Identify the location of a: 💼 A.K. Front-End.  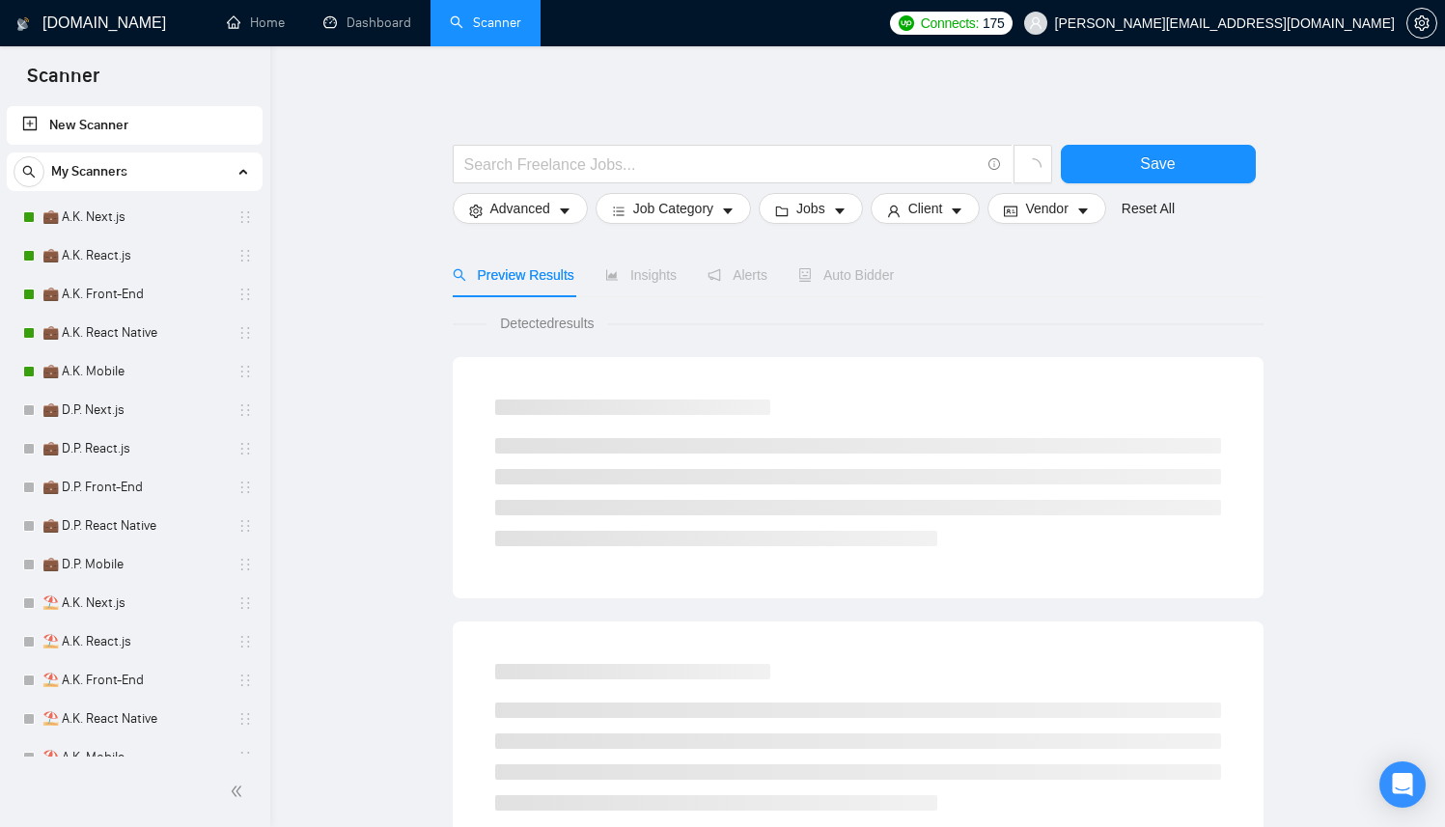
(134, 294).